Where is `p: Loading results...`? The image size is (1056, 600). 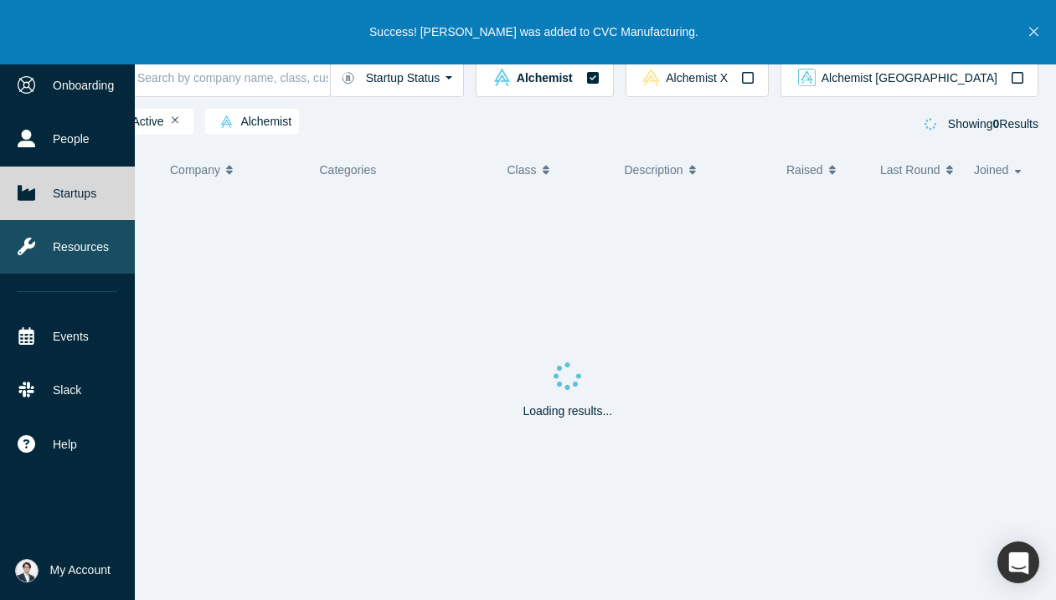 p: Loading results... is located at coordinates (567, 411).